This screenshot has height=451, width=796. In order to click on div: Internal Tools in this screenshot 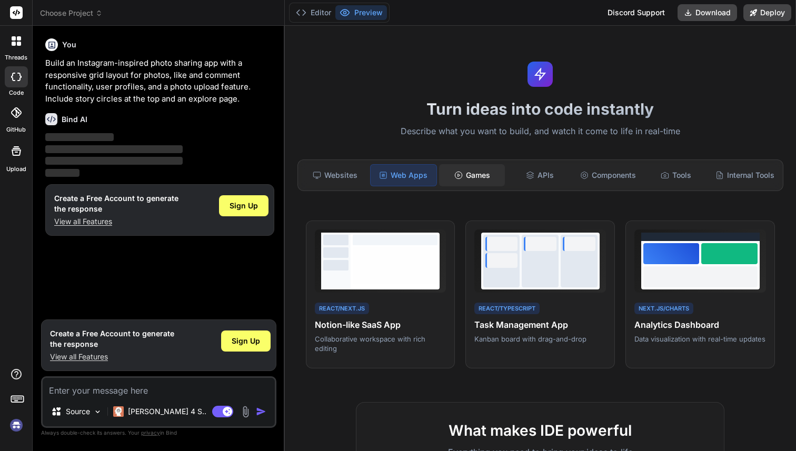, I will do `click(745, 175)`.